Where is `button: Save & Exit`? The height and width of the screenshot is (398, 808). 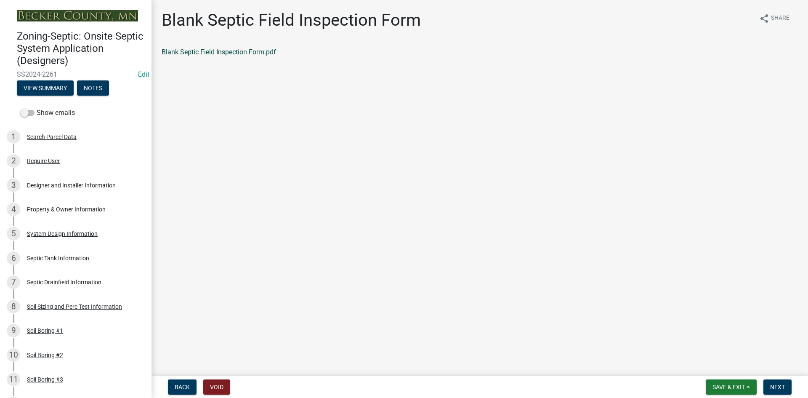
button: Save & Exit is located at coordinates (731, 387).